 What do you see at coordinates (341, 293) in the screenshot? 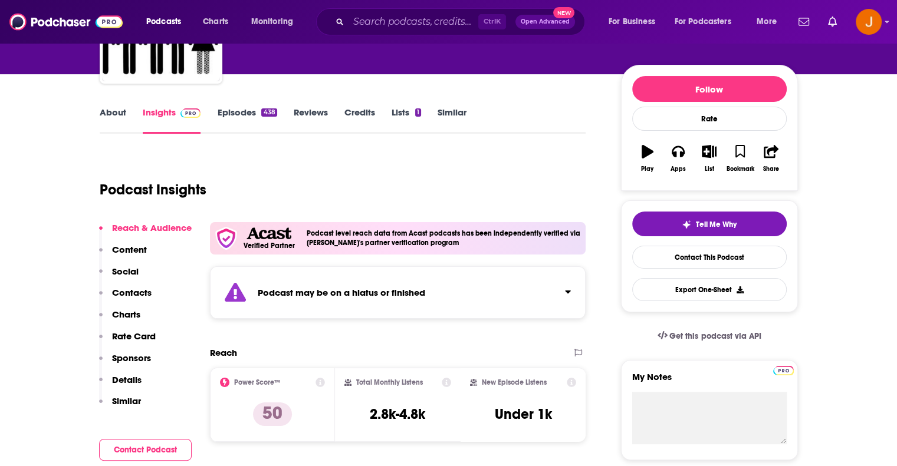
I see `strong: Podcast may be on a hiatus or finished` at bounding box center [341, 293].